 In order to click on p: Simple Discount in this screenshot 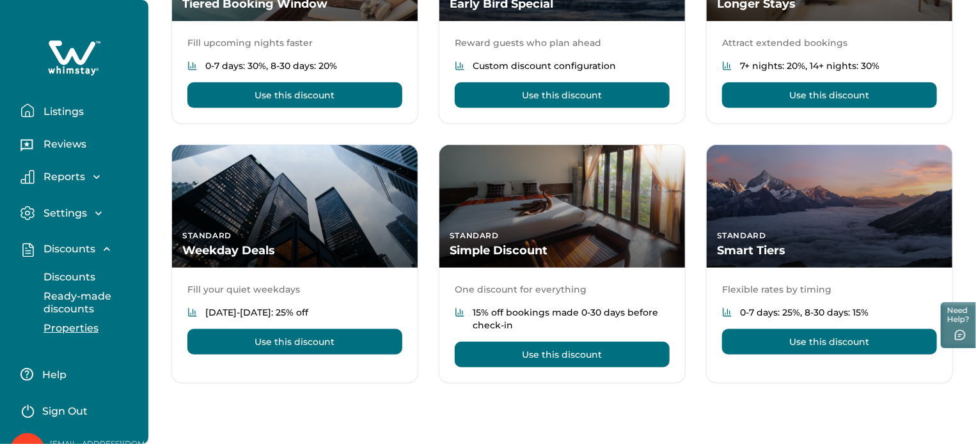, I will do `click(562, 251)`.